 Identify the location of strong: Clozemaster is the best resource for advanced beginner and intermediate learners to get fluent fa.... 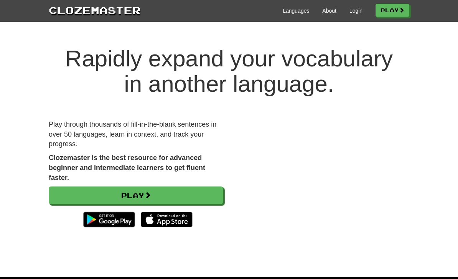
(127, 167).